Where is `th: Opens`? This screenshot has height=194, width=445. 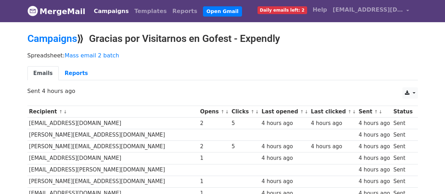
th: Opens is located at coordinates (214, 112).